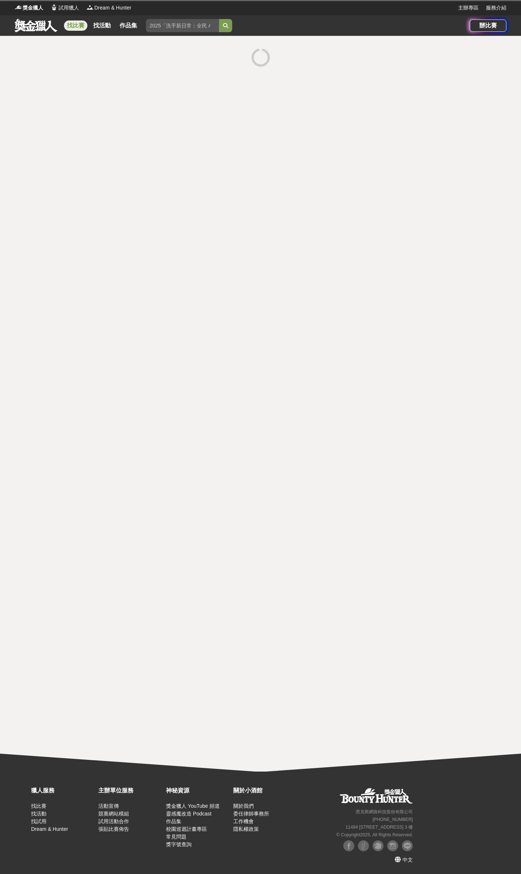 The width and height of the screenshot is (521, 874). I want to click on span: Dream & Hunter, so click(113, 8).